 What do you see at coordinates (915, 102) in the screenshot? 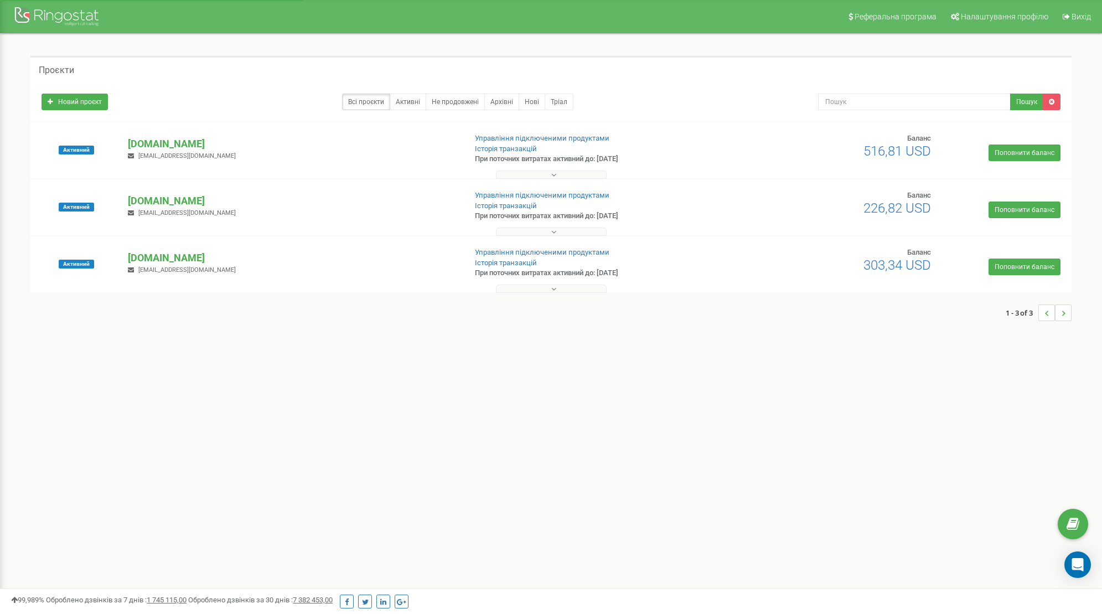
I see `input: Пошук` at bounding box center [915, 102].